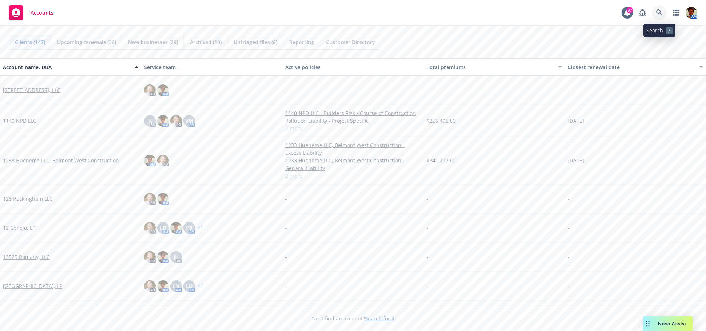  Describe the element at coordinates (353, 164) in the screenshot. I see `a: 1233 Hueneme LLC, Belmont West Construction - General Liability` at that location.